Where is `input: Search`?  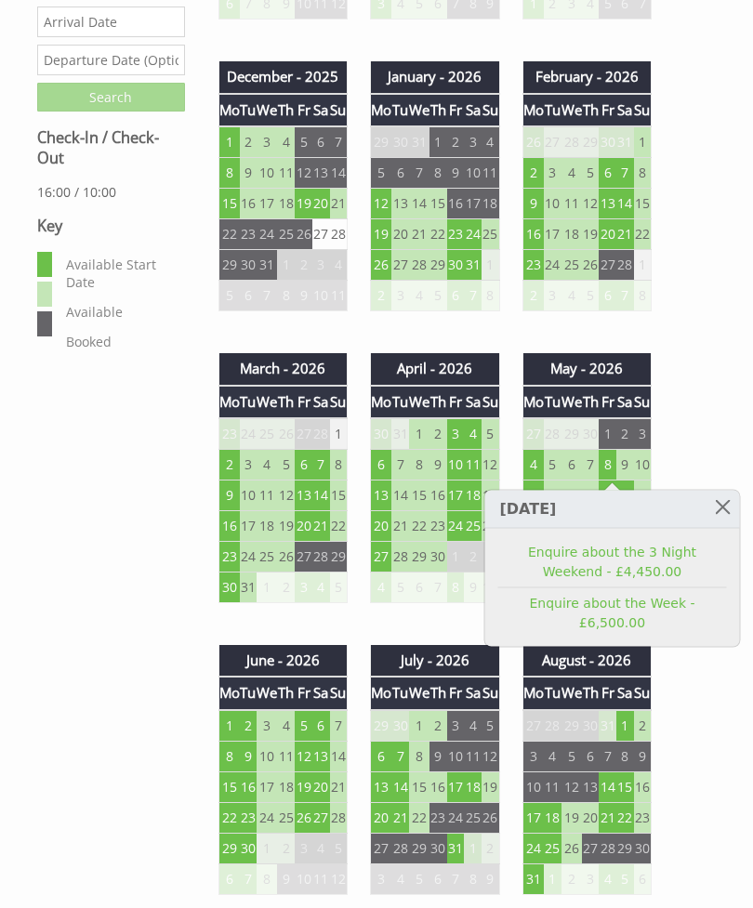 input: Search is located at coordinates (111, 97).